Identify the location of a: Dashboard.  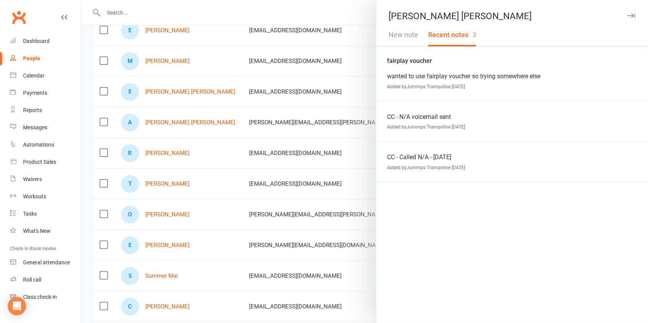
(45, 41).